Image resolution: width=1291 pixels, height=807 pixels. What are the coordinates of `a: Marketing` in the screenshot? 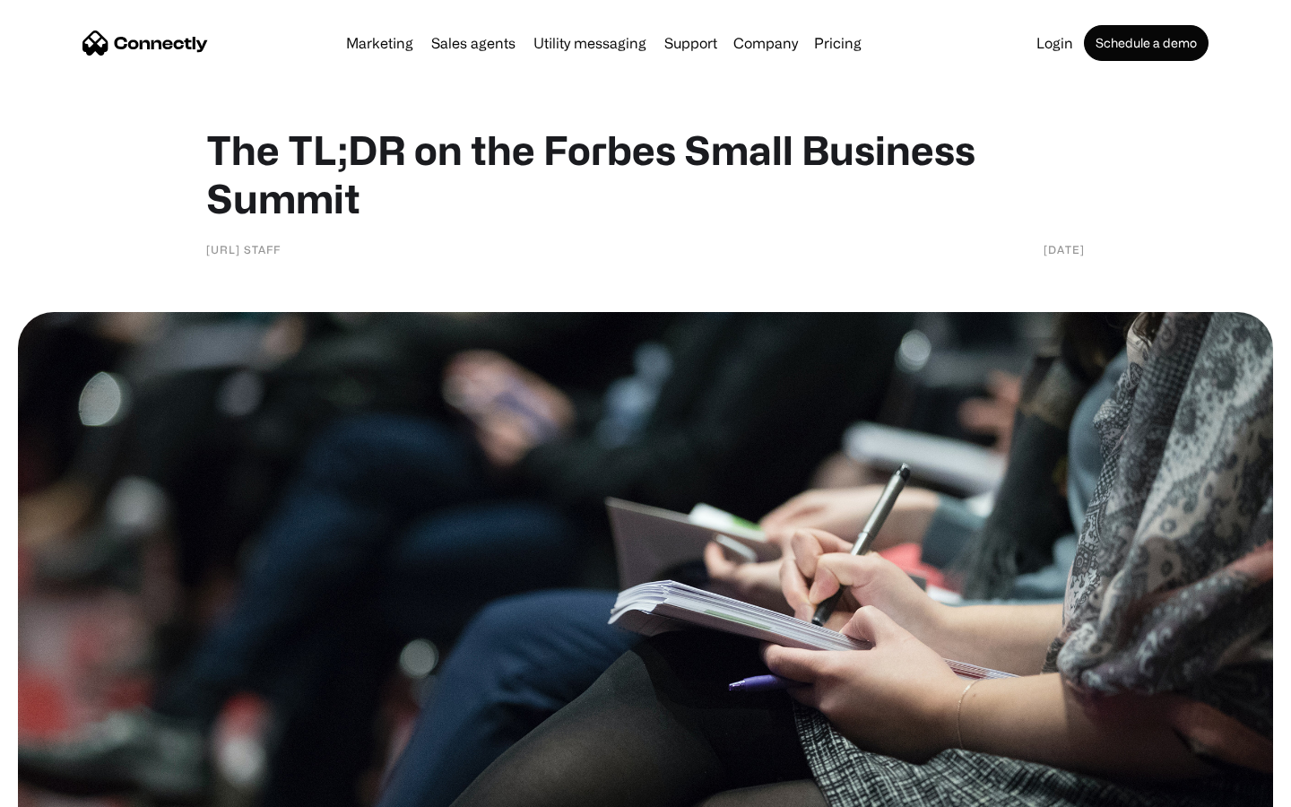 It's located at (379, 43).